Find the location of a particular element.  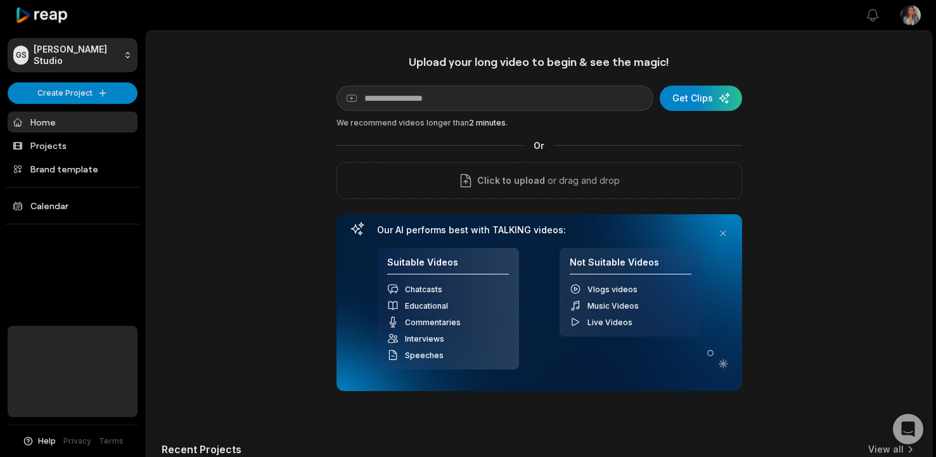

a: Terms is located at coordinates (111, 441).